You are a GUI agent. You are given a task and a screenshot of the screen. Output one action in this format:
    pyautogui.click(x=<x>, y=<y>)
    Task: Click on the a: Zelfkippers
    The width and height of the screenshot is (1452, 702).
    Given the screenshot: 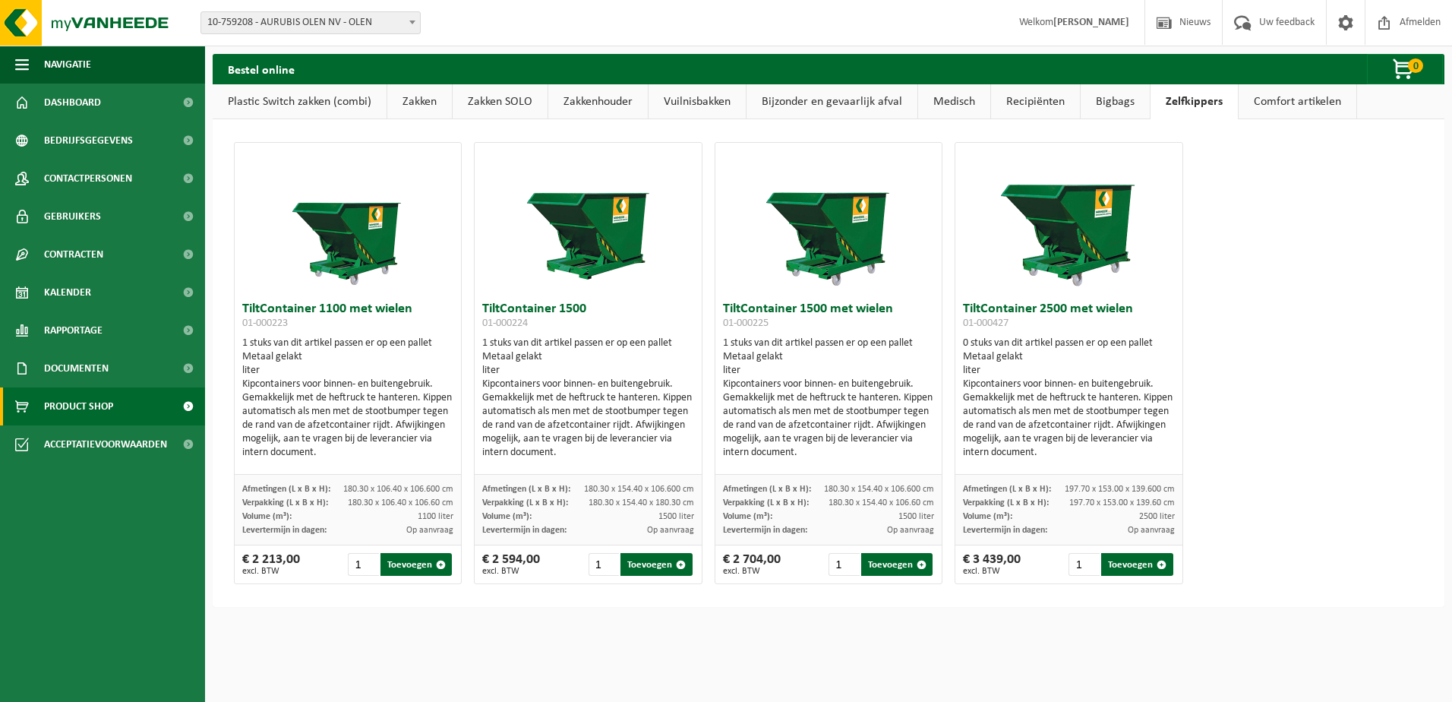 What is the action you would take?
    pyautogui.click(x=1194, y=102)
    